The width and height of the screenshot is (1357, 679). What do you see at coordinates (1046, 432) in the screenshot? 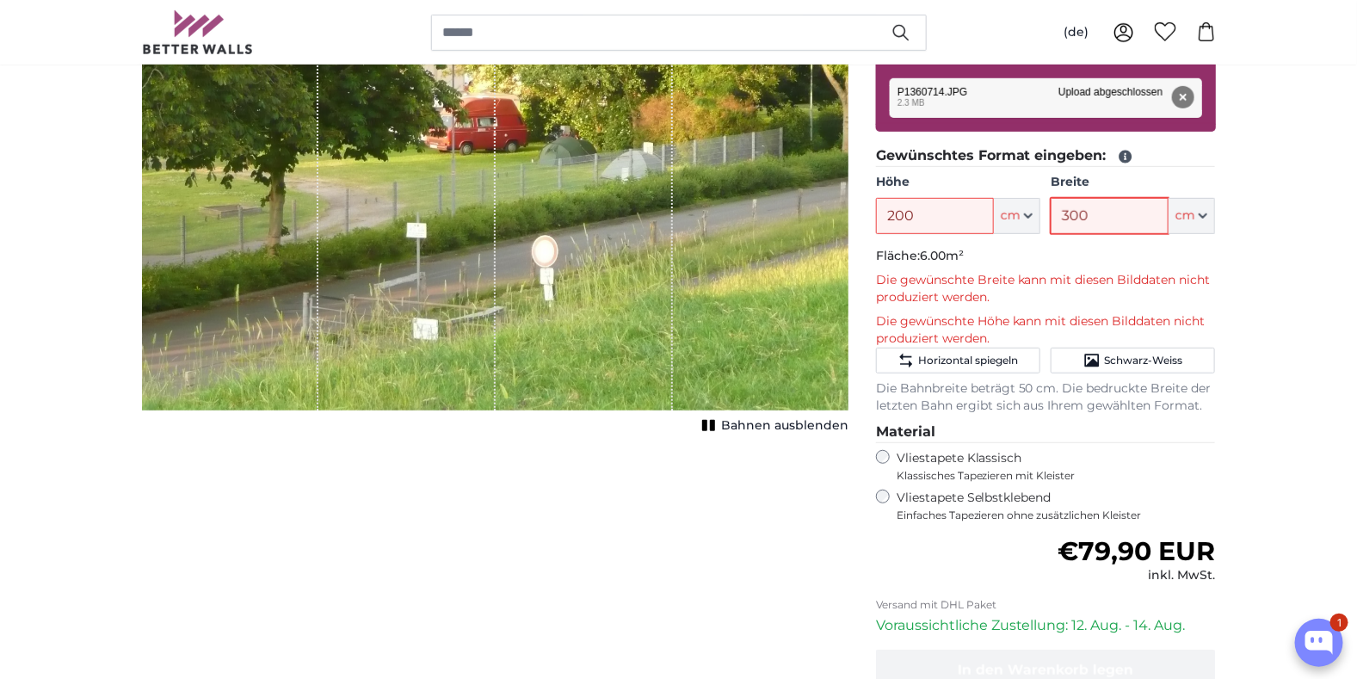
I see `legend: Material` at bounding box center [1046, 432].